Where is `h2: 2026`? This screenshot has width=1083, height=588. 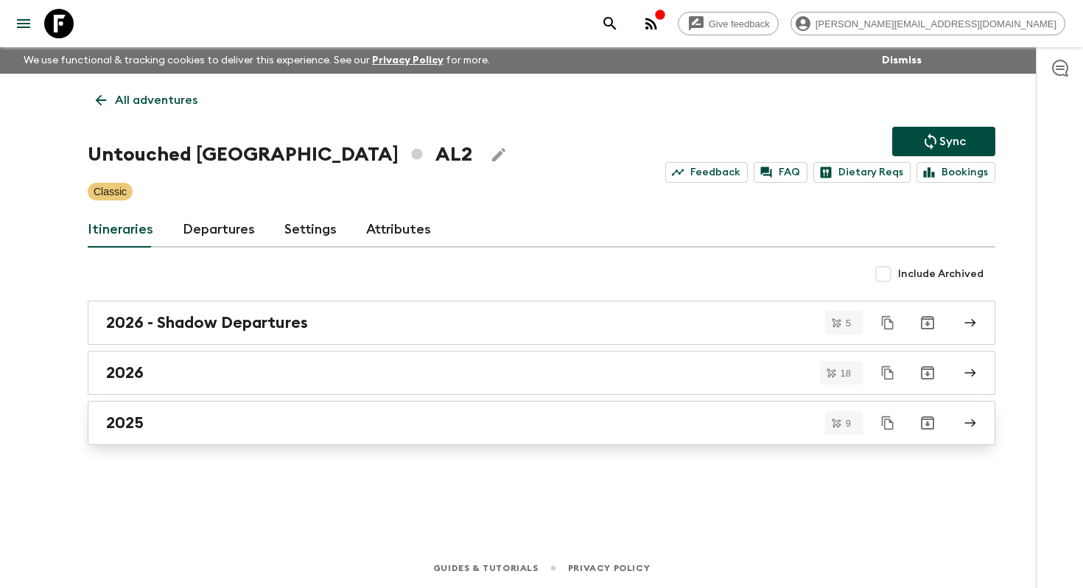 h2: 2026 is located at coordinates (124, 373).